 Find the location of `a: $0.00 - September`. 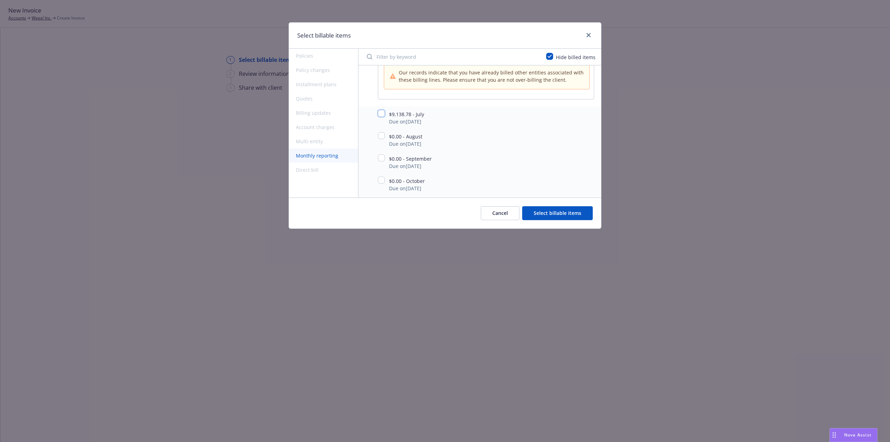

a: $0.00 - September is located at coordinates (413, 158).